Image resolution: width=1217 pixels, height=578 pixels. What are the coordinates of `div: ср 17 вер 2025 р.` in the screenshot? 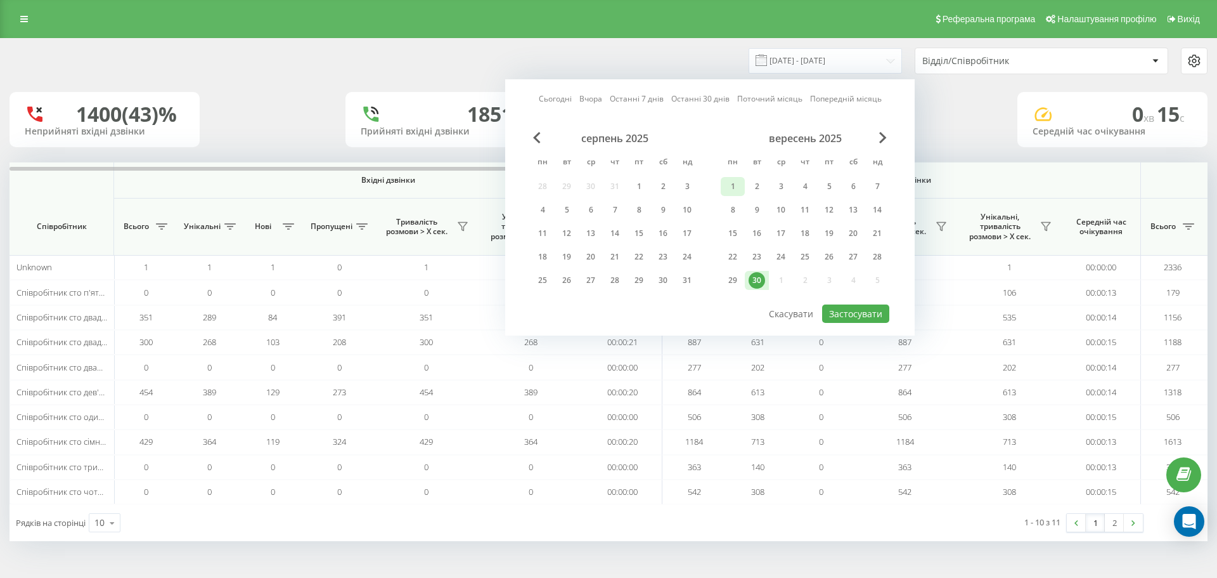 It's located at (781, 233).